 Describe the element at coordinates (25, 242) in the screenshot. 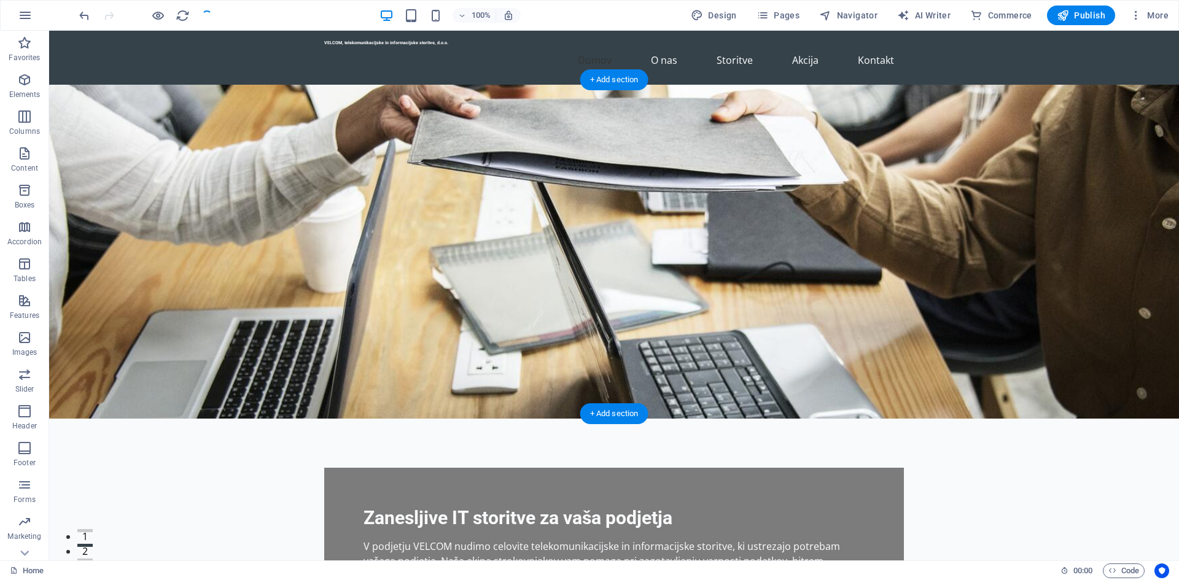

I see `p: Accordion` at that location.